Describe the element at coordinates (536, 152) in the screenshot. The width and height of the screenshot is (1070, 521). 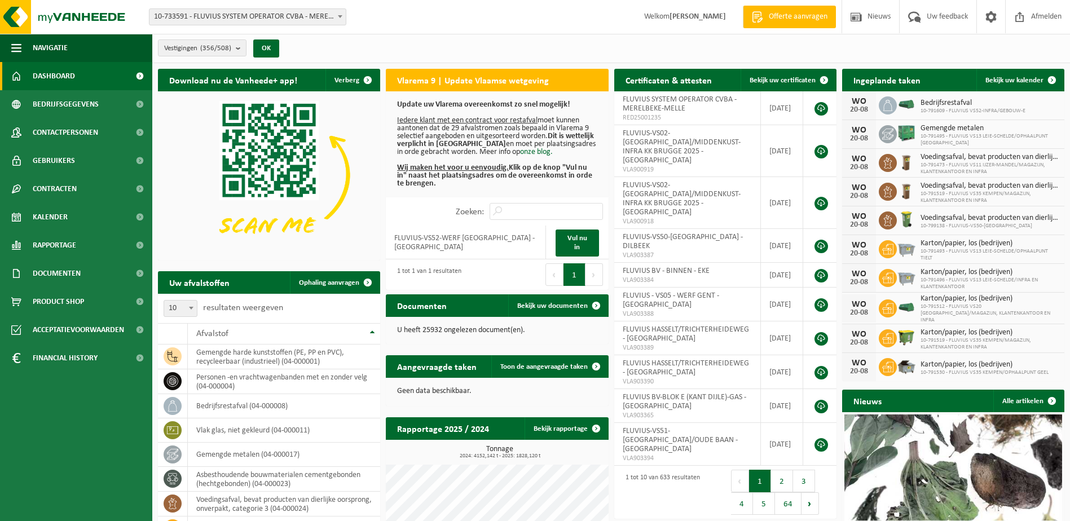
I see `a: onze blog.` at that location.